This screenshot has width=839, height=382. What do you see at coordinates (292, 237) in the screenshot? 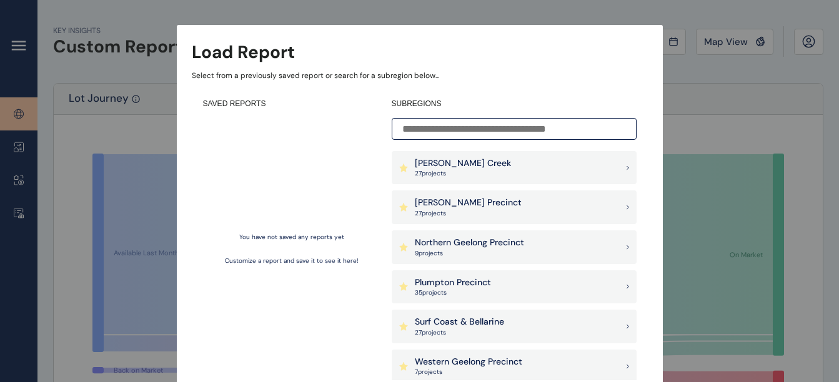
I see `p: You have not saved any reports yet` at bounding box center [292, 237].